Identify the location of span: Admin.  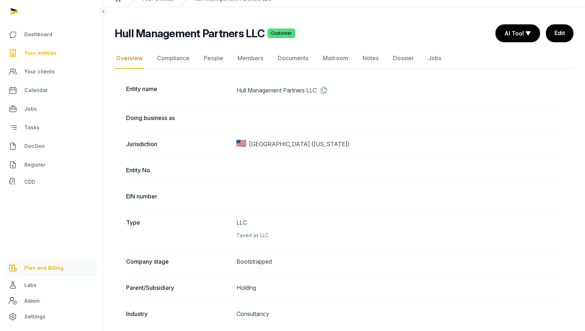
(32, 301).